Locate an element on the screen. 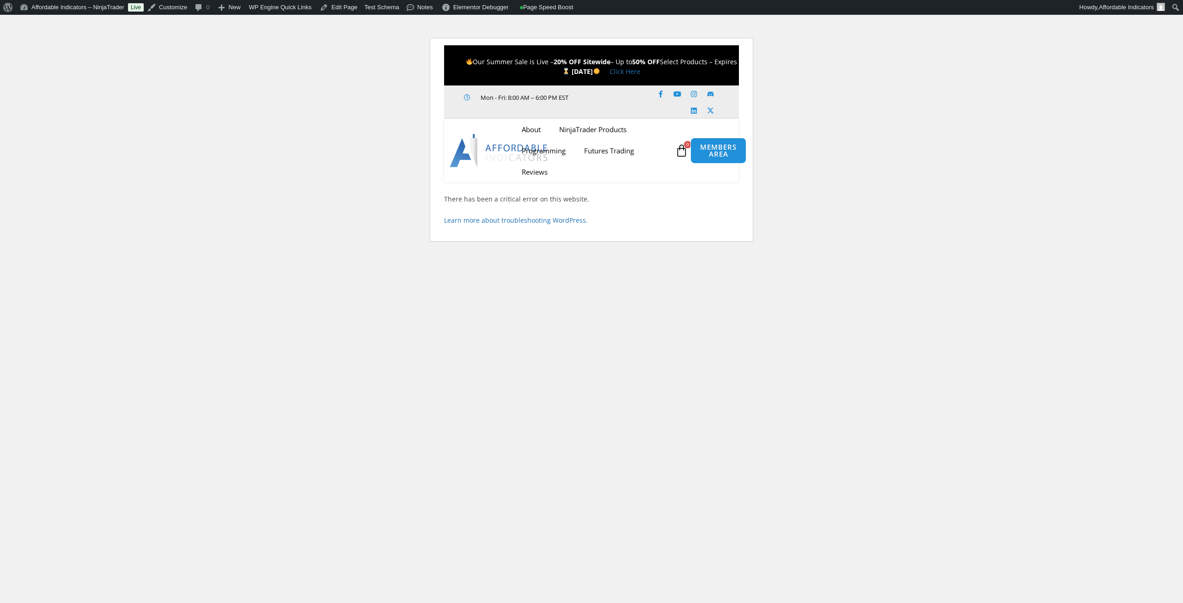  a: Futures Trading is located at coordinates (609, 151).